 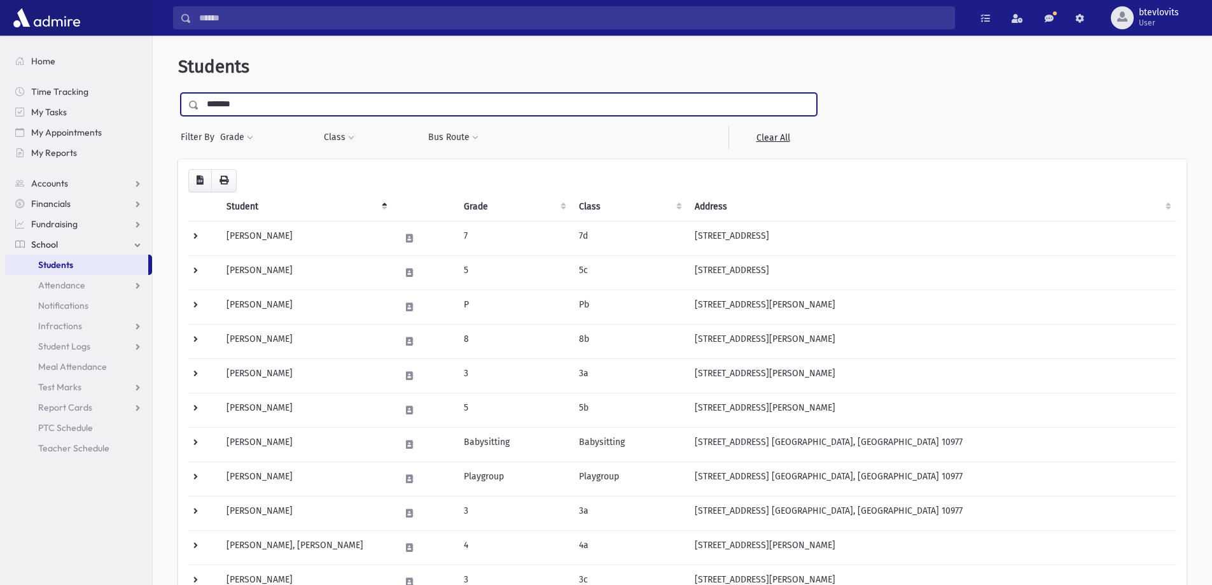 I want to click on th: Address: activate to sort column ascending, so click(x=931, y=207).